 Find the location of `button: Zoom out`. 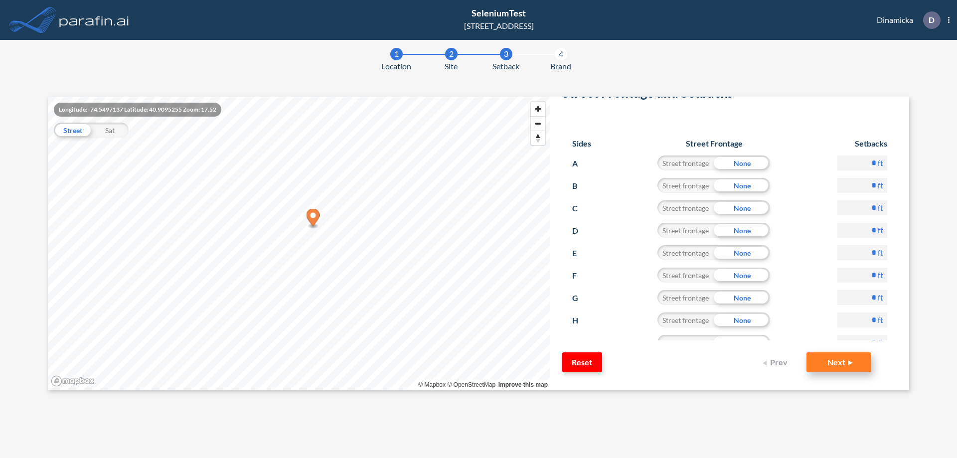

button: Zoom out is located at coordinates (538, 123).